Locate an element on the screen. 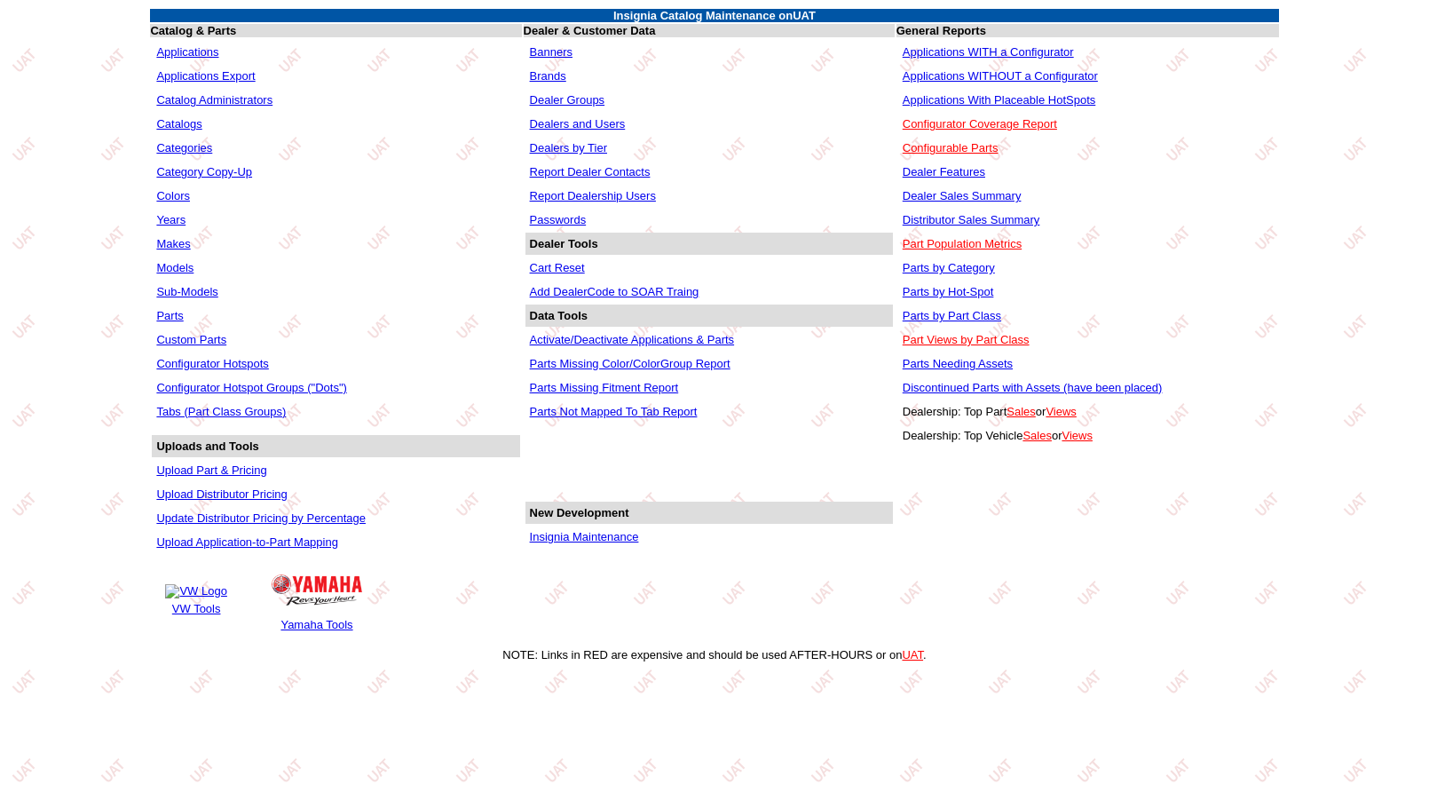 The width and height of the screenshot is (1429, 808). a: Custom Parts is located at coordinates (191, 339).